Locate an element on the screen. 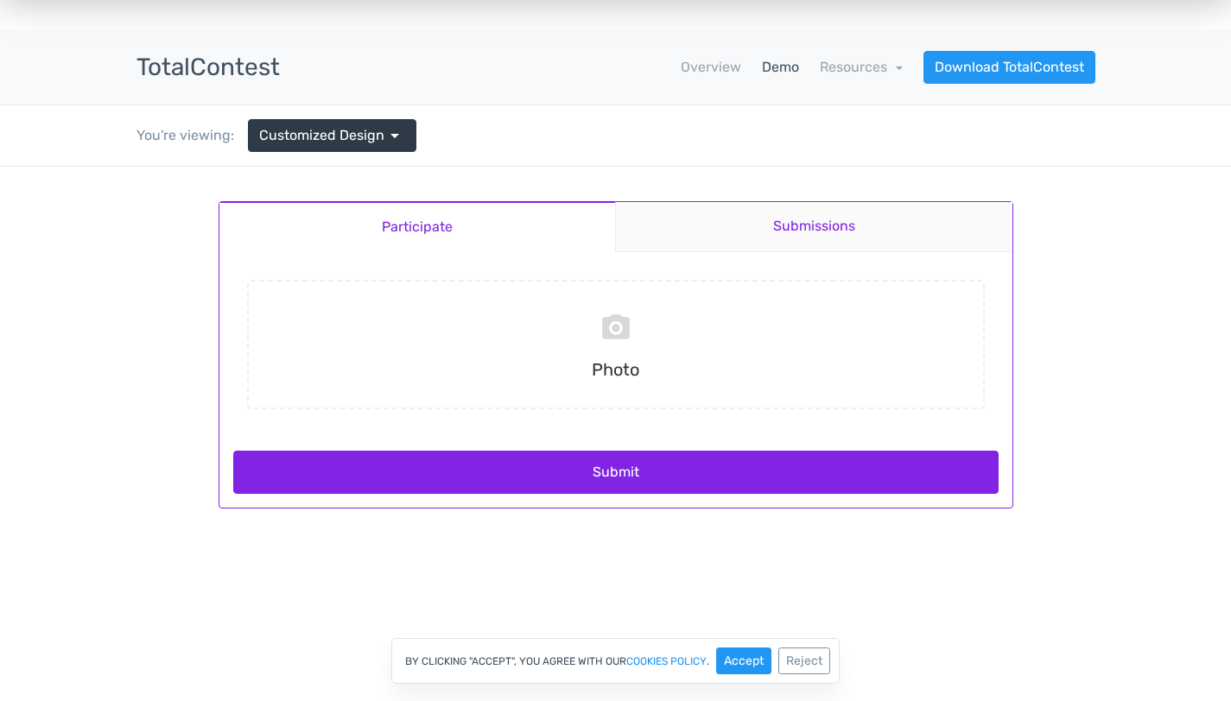 This screenshot has width=1231, height=701. span: Customized Design is located at coordinates (321, 136).